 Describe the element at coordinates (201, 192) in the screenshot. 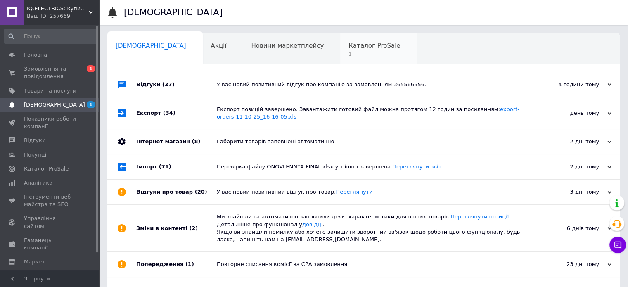

I see `span: (20)` at that location.